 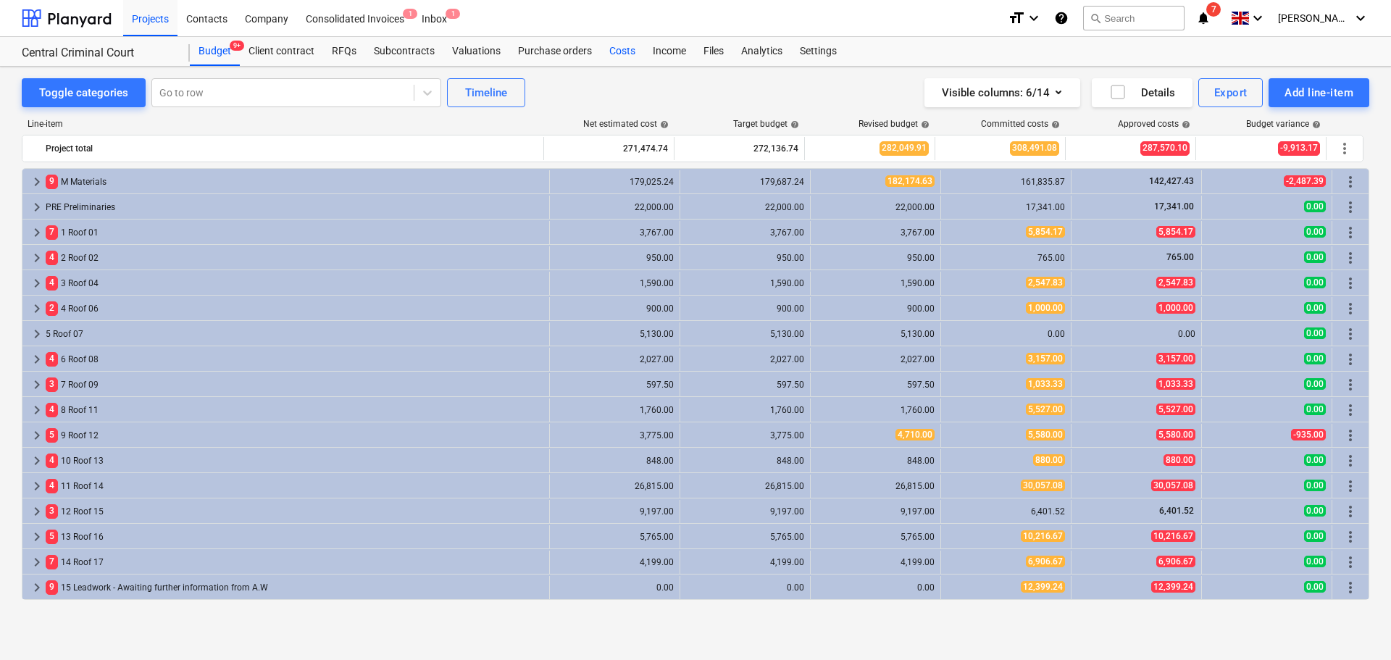 I want to click on div: Net estimated cost, so click(x=626, y=124).